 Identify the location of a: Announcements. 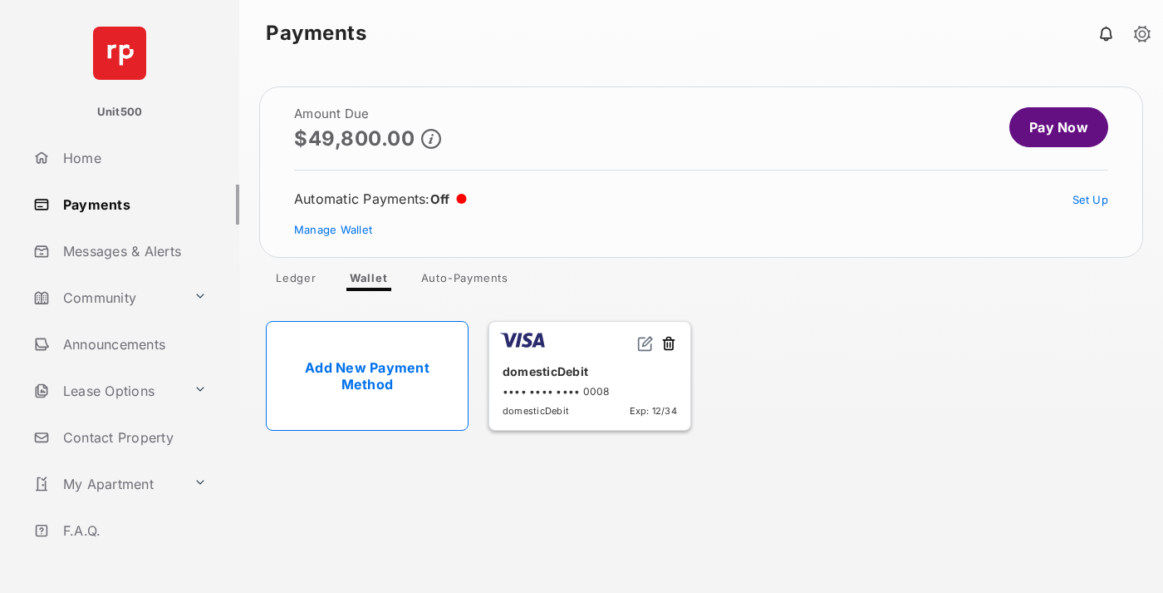
(133, 344).